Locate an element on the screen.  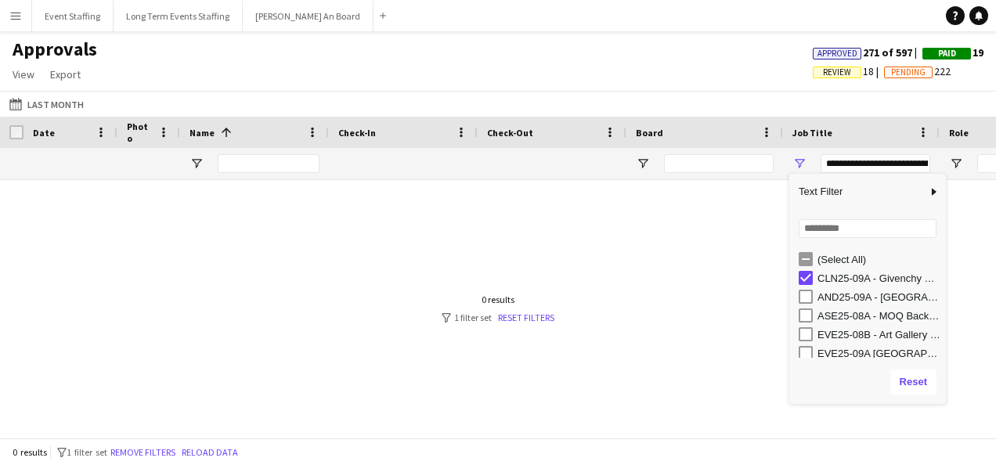
span: Pending is located at coordinates (908, 72).